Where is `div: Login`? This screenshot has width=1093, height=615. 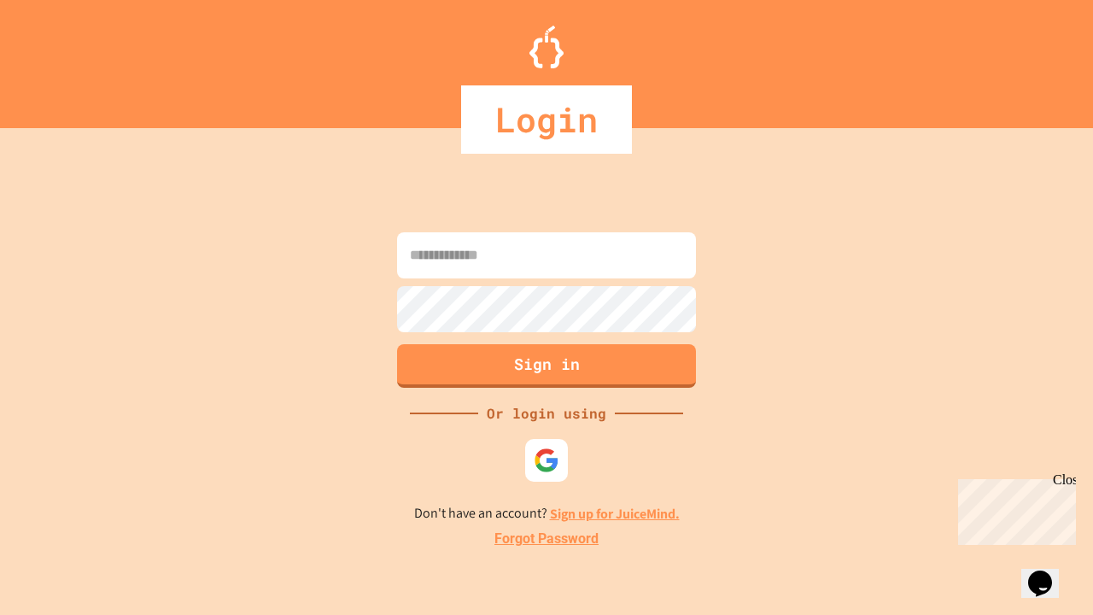 div: Login is located at coordinates (546, 120).